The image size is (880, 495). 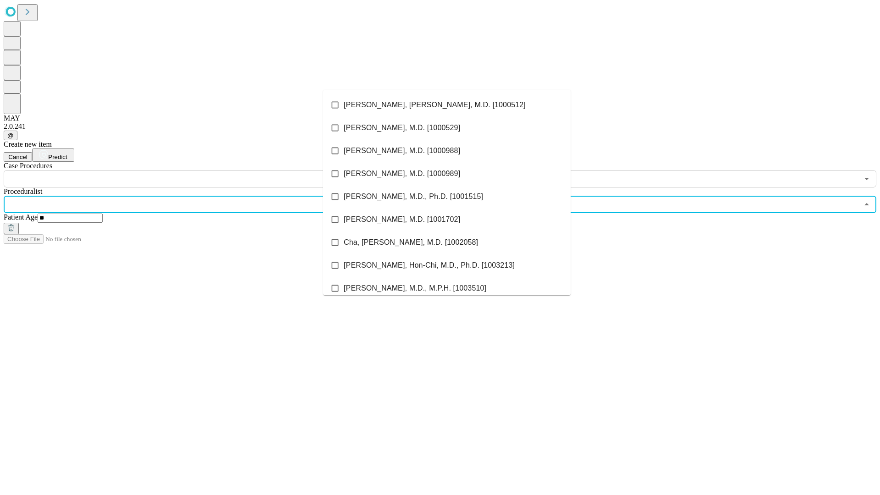 What do you see at coordinates (18, 157) in the screenshot?
I see `button: Cancel` at bounding box center [18, 157].